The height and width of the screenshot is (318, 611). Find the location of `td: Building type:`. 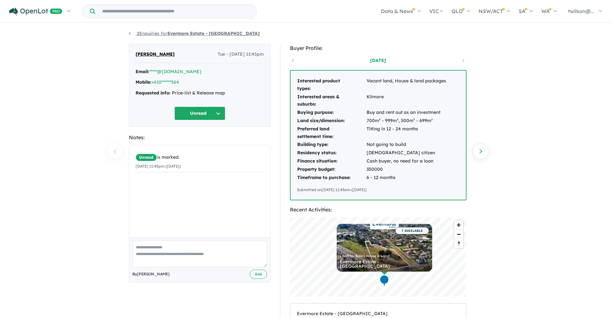

td: Building type: is located at coordinates (331, 145).